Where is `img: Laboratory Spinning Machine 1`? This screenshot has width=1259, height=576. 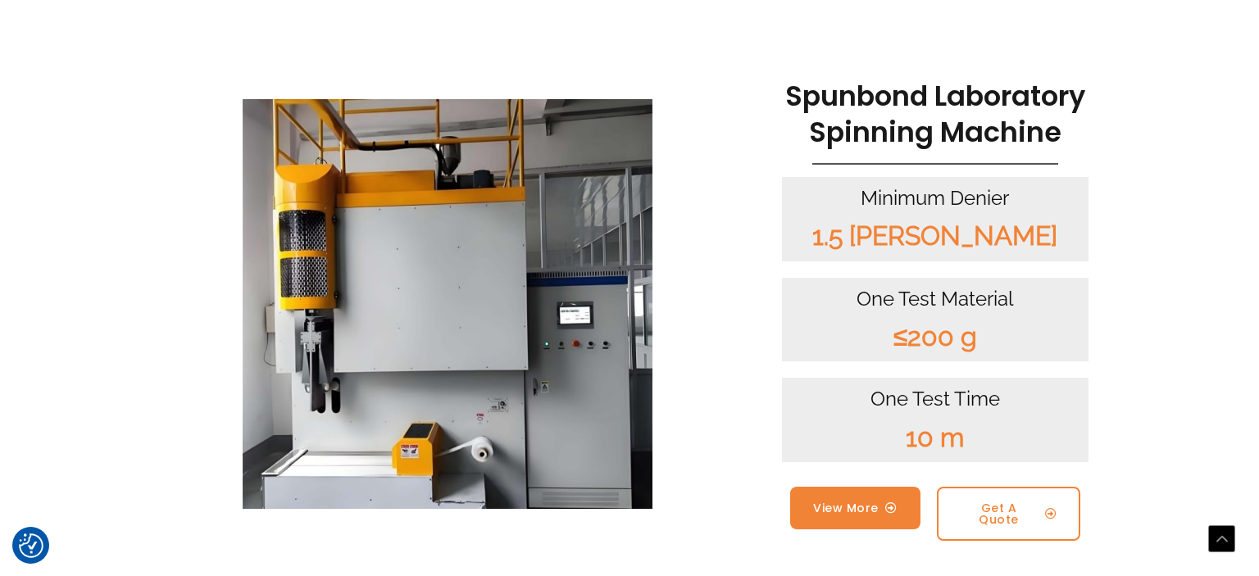 img: Laboratory Spinning Machine 1 is located at coordinates (448, 304).